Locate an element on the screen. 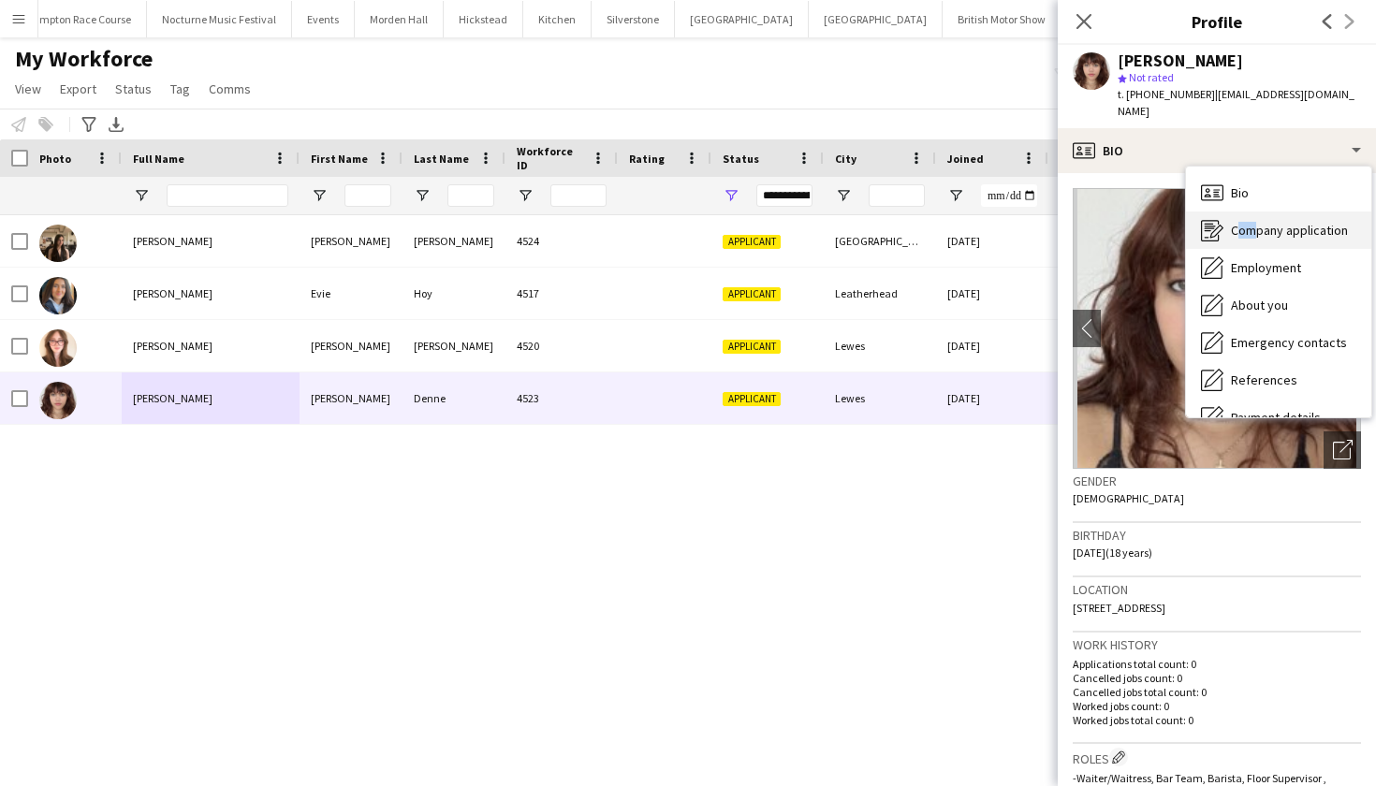  div: Payment details is located at coordinates (1279, 417).